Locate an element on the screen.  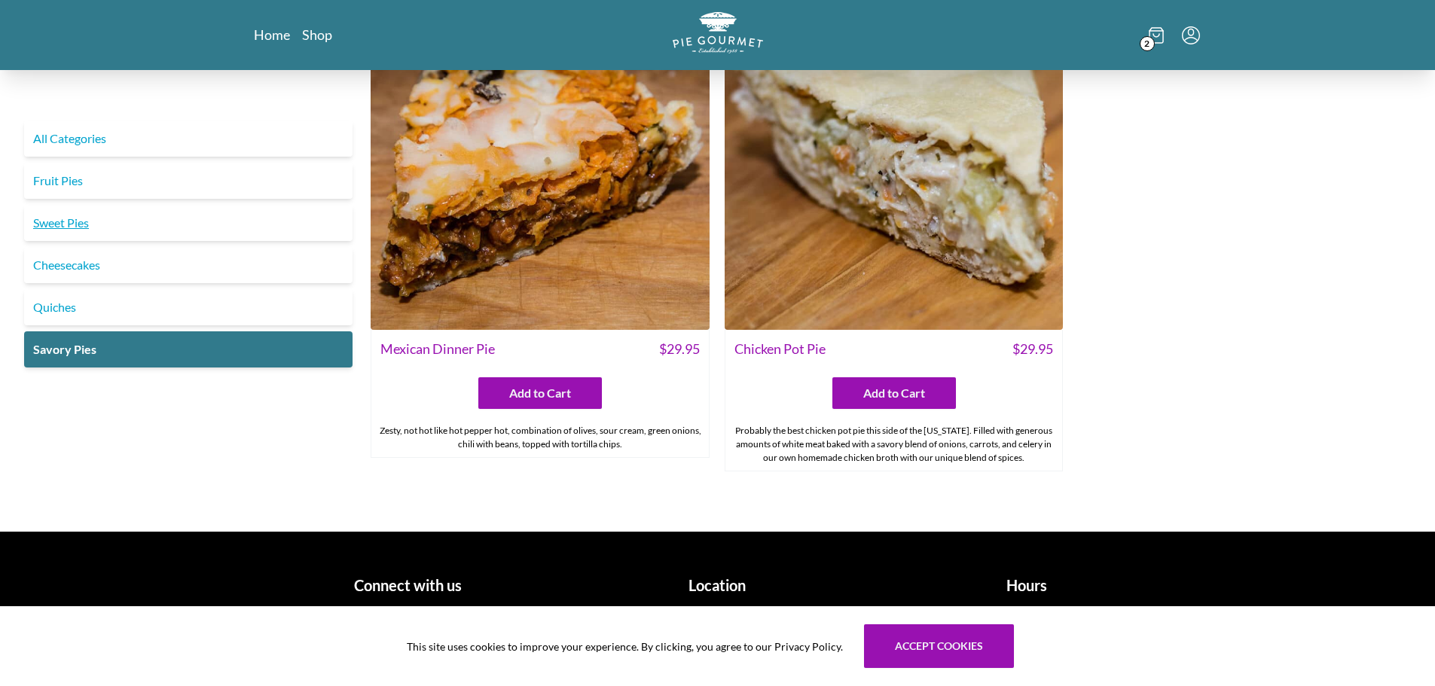
span: 2 is located at coordinates (1147, 44).